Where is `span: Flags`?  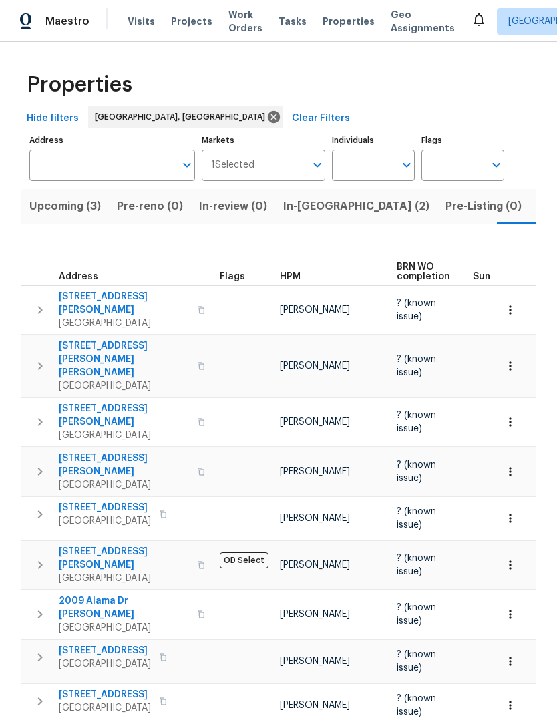
span: Flags is located at coordinates (232, 277).